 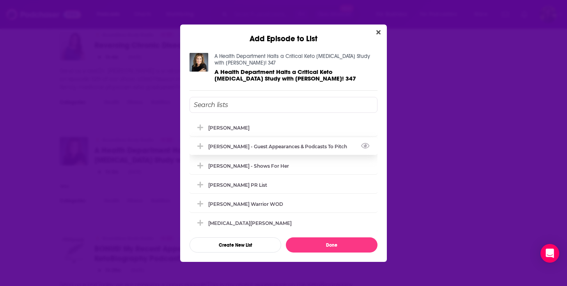 What do you see at coordinates (283, 175) in the screenshot?
I see `div: Add Episode To List` at bounding box center [283, 175].